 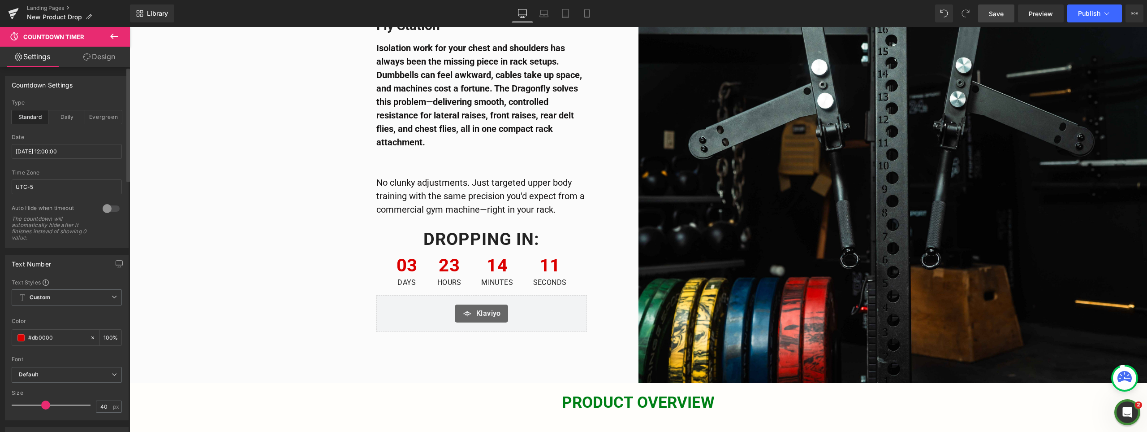 What do you see at coordinates (320, 241) in the screenshot?
I see `span: 23` at bounding box center [320, 241].